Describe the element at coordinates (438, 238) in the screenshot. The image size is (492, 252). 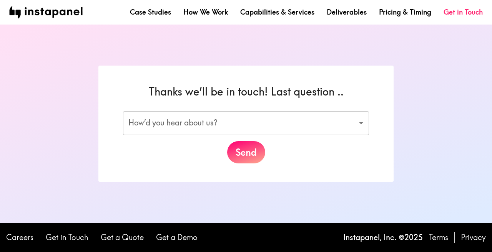
I see `a: Terms` at that location.